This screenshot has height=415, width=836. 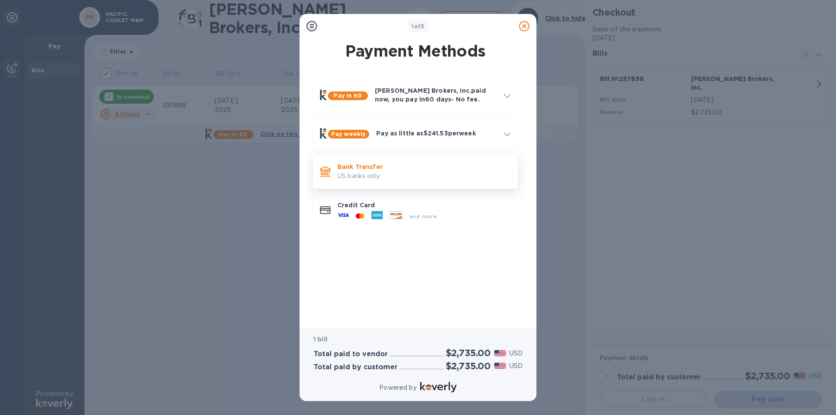 I want to click on b: 1 bill, so click(x=320, y=339).